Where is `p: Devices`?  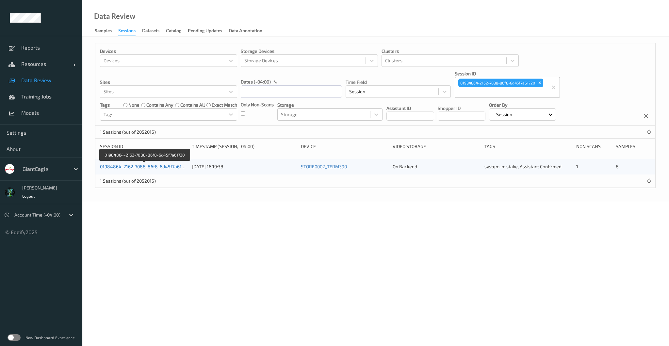 p: Devices is located at coordinates (168, 51).